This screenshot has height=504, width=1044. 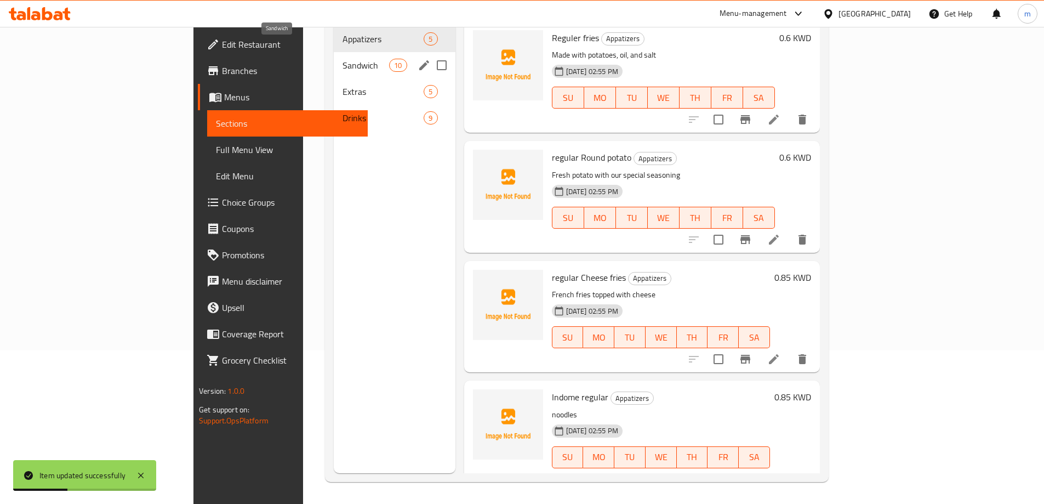 What do you see at coordinates (290, 360) in the screenshot?
I see `span: Grocery Checklist` at bounding box center [290, 360].